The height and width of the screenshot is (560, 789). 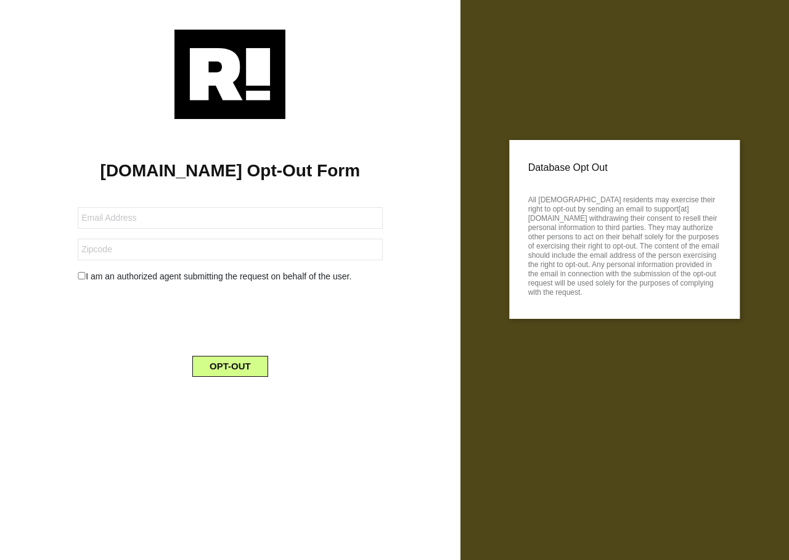 What do you see at coordinates (230, 249) in the screenshot?
I see `input: Zipcode` at bounding box center [230, 249].